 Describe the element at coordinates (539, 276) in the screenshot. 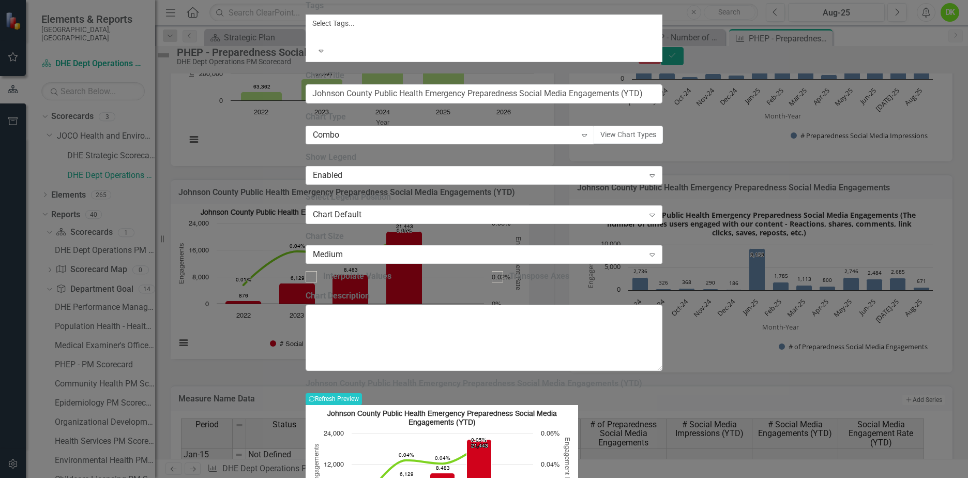

I see `div: Transpose Axes` at that location.